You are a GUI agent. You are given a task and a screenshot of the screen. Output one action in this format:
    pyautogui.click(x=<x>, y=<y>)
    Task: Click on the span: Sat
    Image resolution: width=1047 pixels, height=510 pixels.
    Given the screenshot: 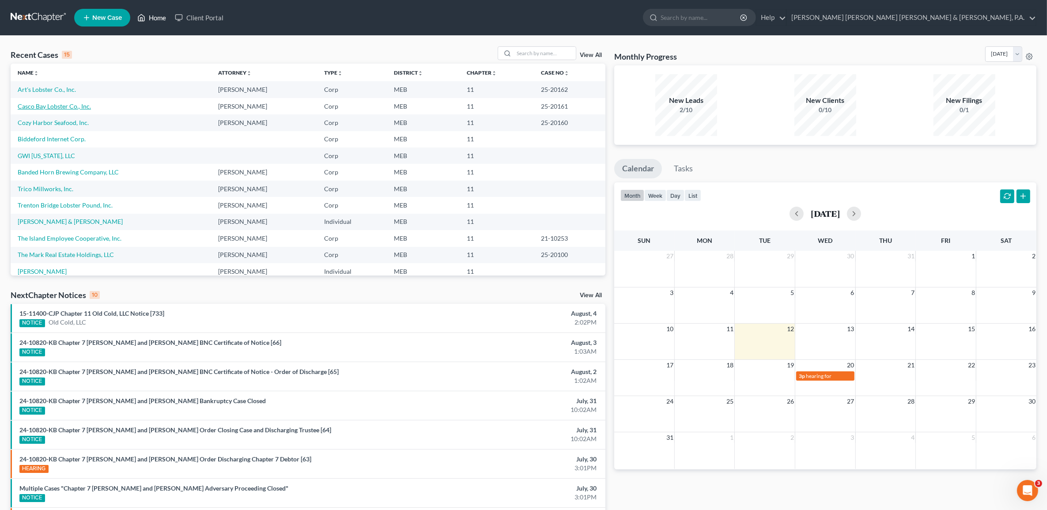 What is the action you would take?
    pyautogui.click(x=1005, y=240)
    